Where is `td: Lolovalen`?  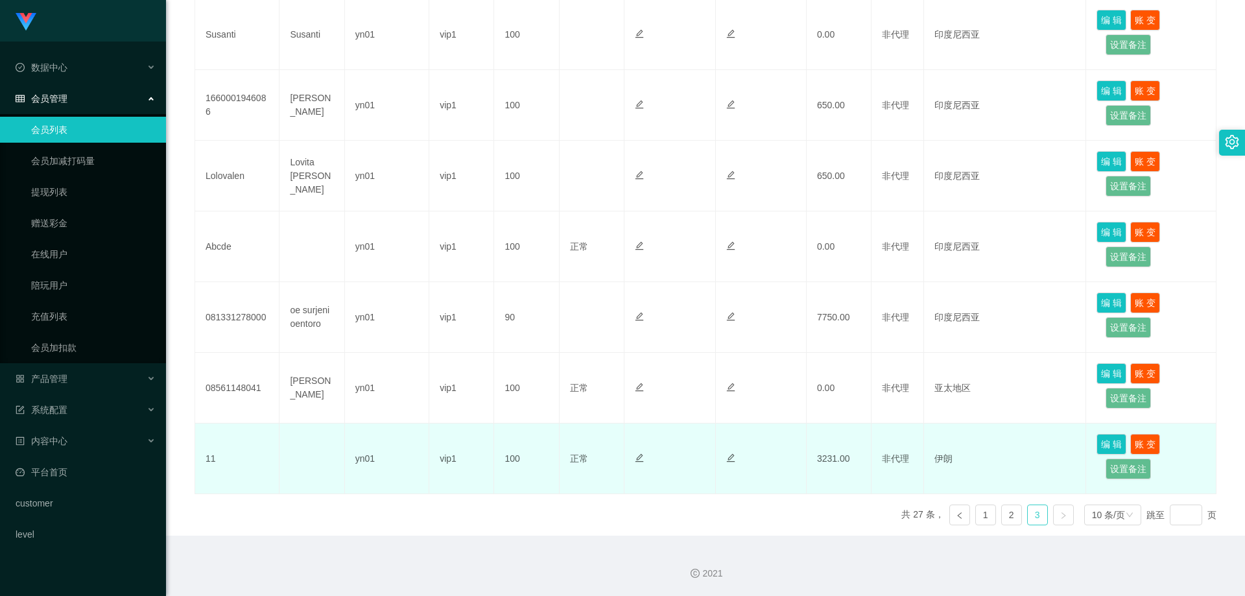 td: Lolovalen is located at coordinates (237, 176).